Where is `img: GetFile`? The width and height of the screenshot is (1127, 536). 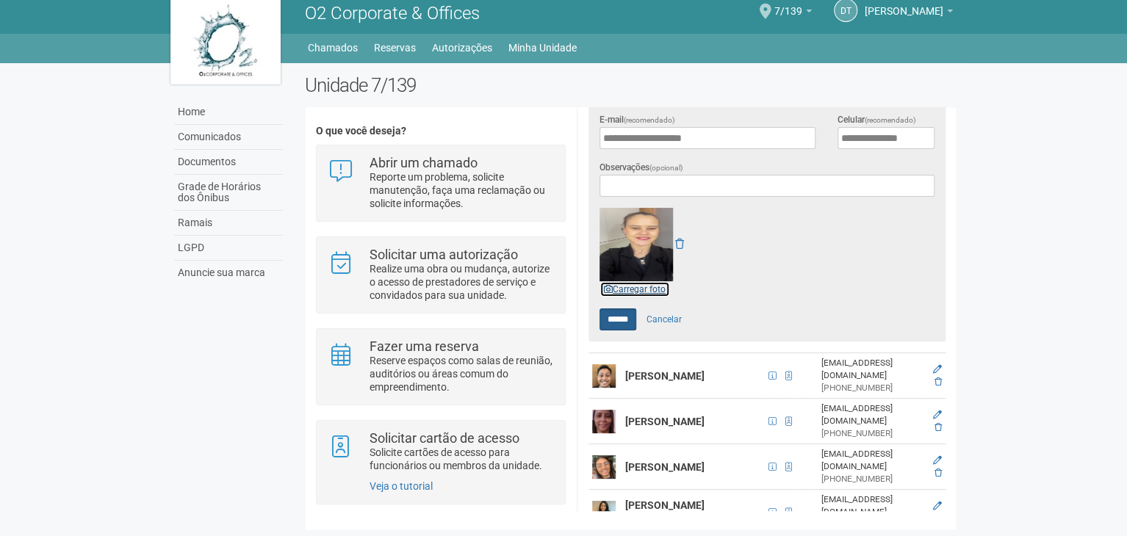 img: GetFile is located at coordinates (636, 245).